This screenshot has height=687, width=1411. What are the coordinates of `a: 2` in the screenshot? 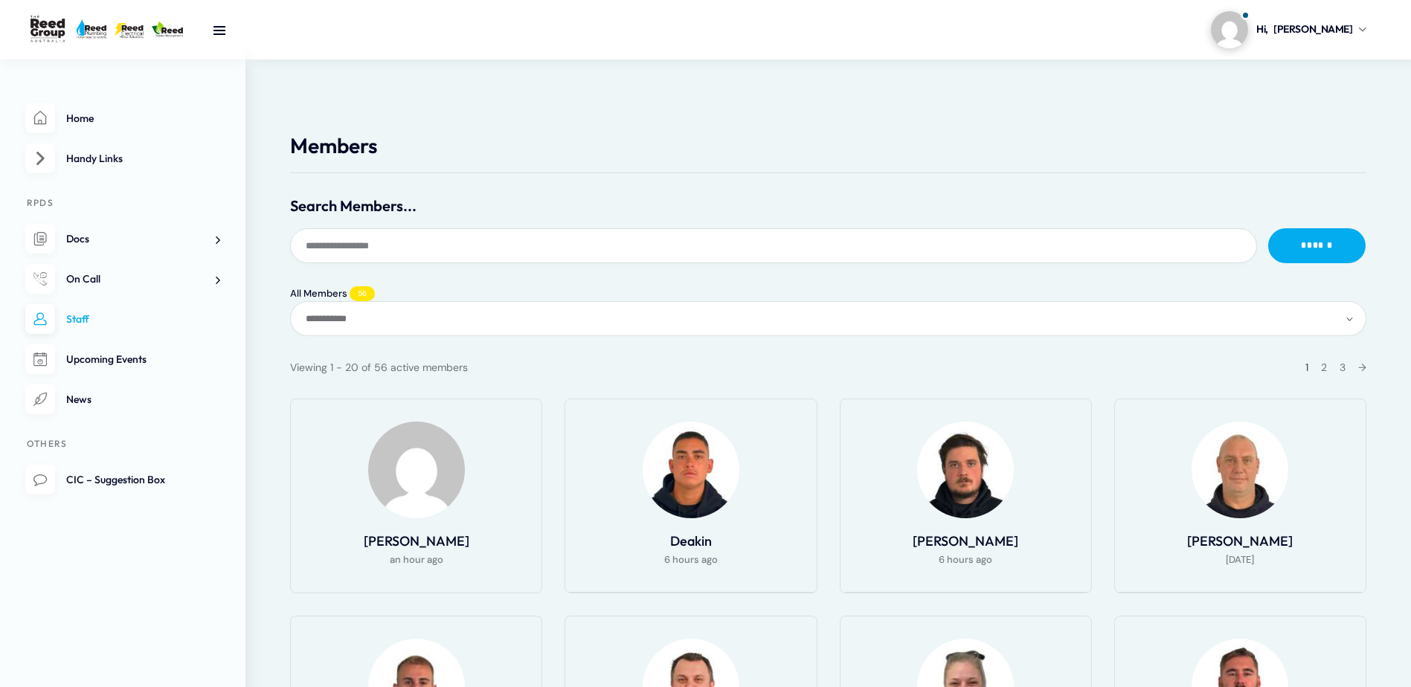 It's located at (1324, 367).